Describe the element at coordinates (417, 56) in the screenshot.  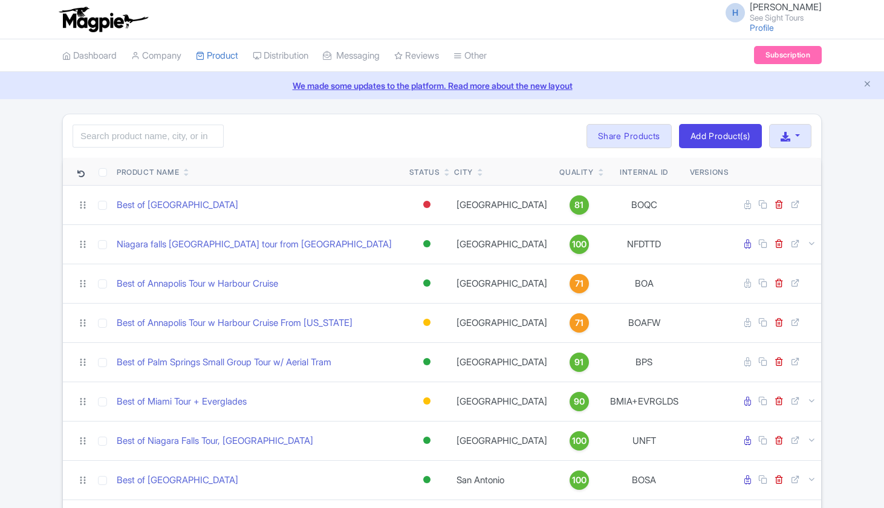
I see `a: Reviews` at that location.